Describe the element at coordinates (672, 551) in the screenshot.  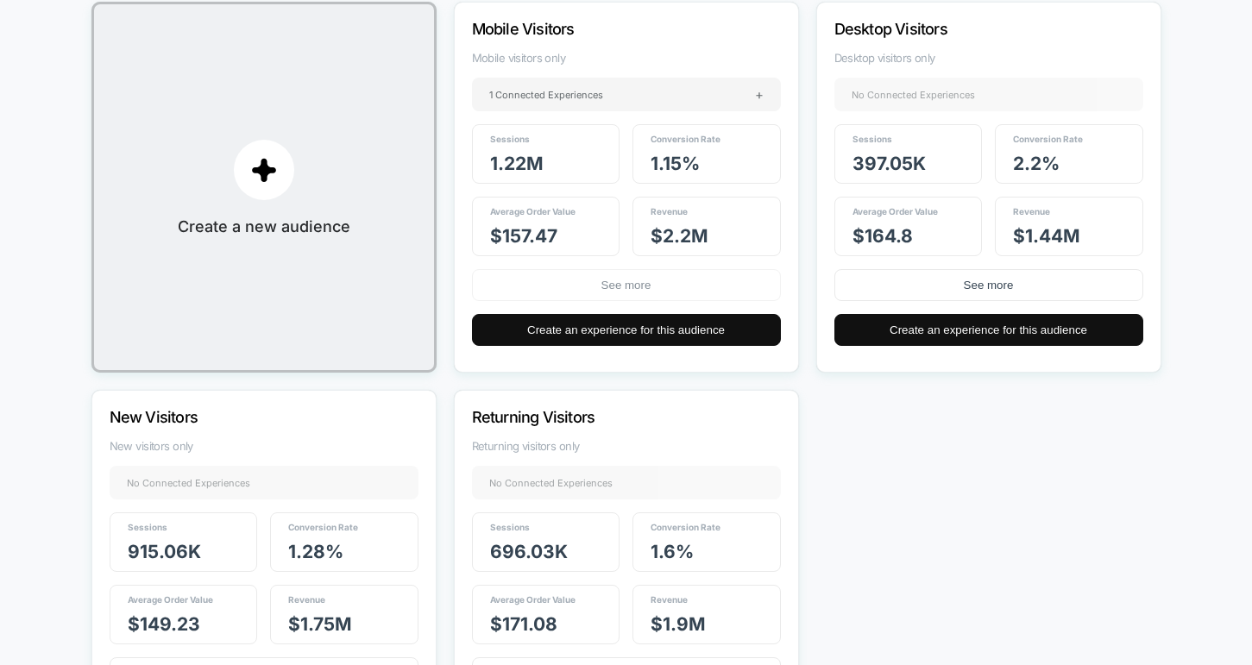
I see `span: 1.6 %` at that location.